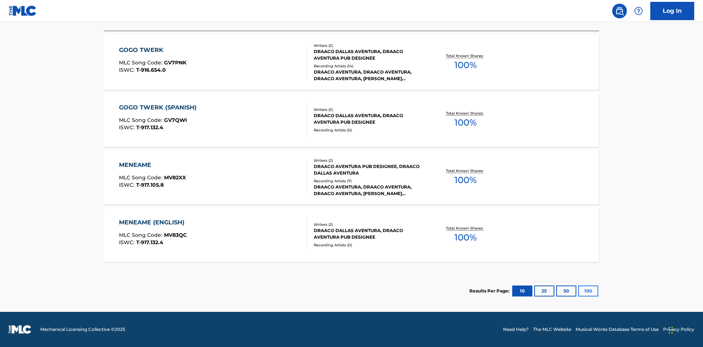  What do you see at coordinates (175, 120) in the screenshot?
I see `span: GV7QWI` at bounding box center [175, 120].